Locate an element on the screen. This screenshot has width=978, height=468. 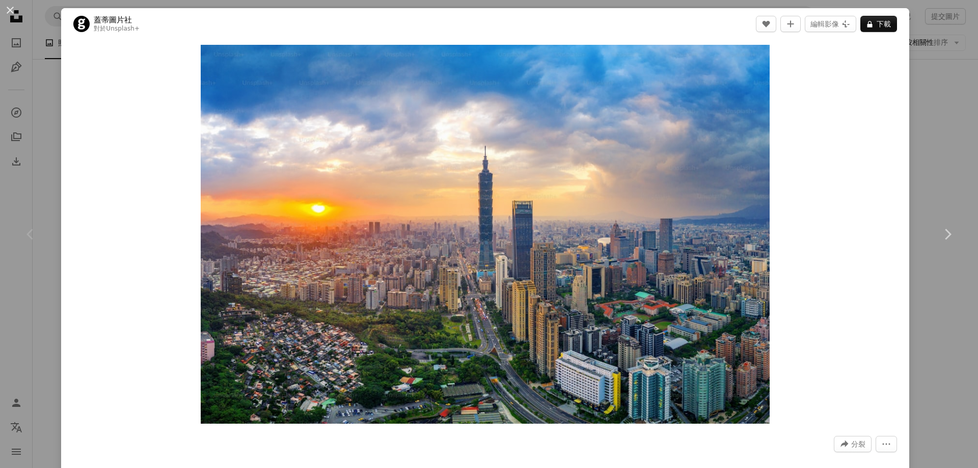
font: 下載 is located at coordinates (884, 24).